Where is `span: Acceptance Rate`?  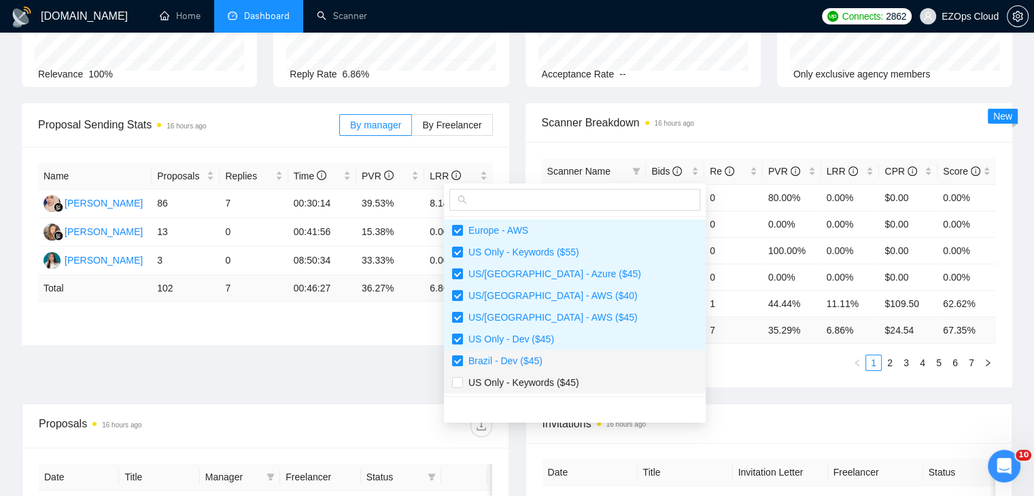
span: Acceptance Rate is located at coordinates (578, 74).